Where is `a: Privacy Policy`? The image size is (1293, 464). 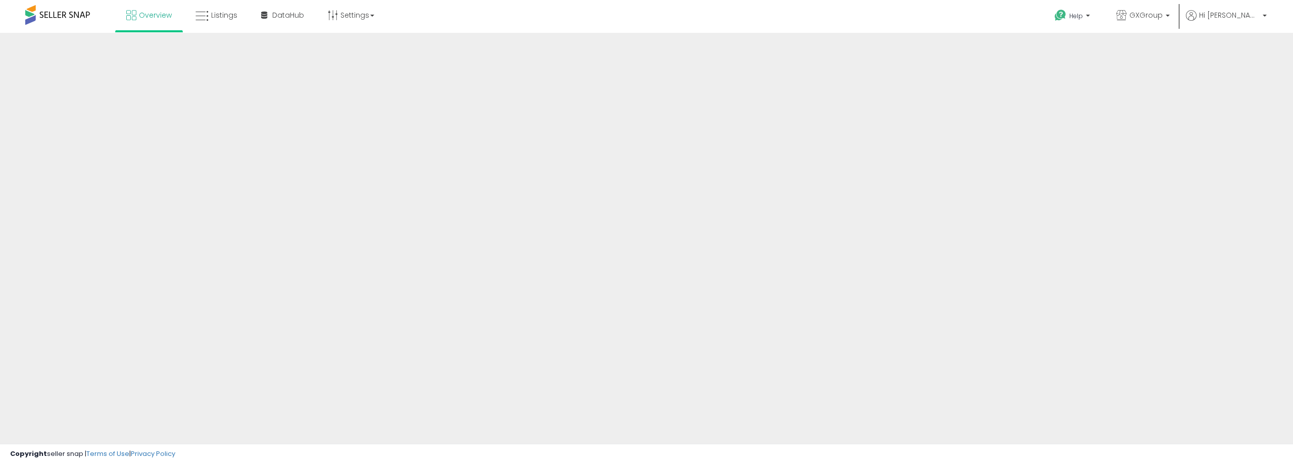
a: Privacy Policy is located at coordinates (153, 453).